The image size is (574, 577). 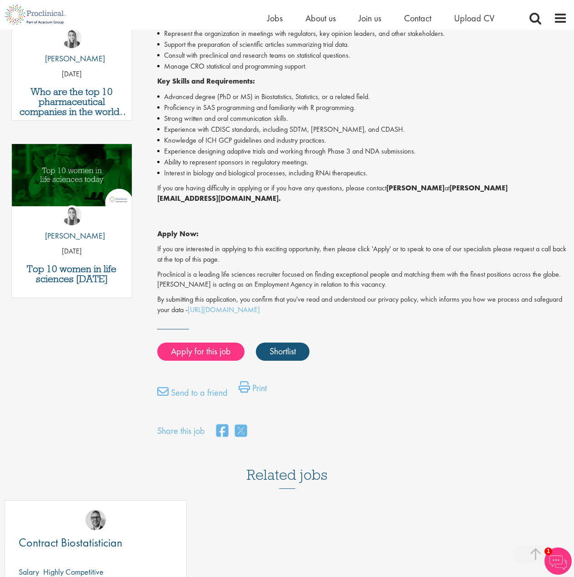 I want to click on a: Send to a friend, so click(x=192, y=395).